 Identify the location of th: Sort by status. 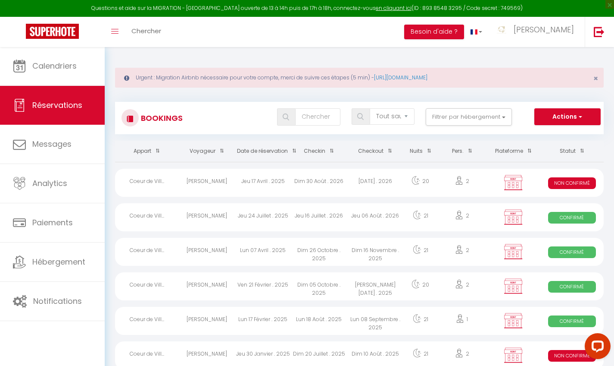
(572, 151).